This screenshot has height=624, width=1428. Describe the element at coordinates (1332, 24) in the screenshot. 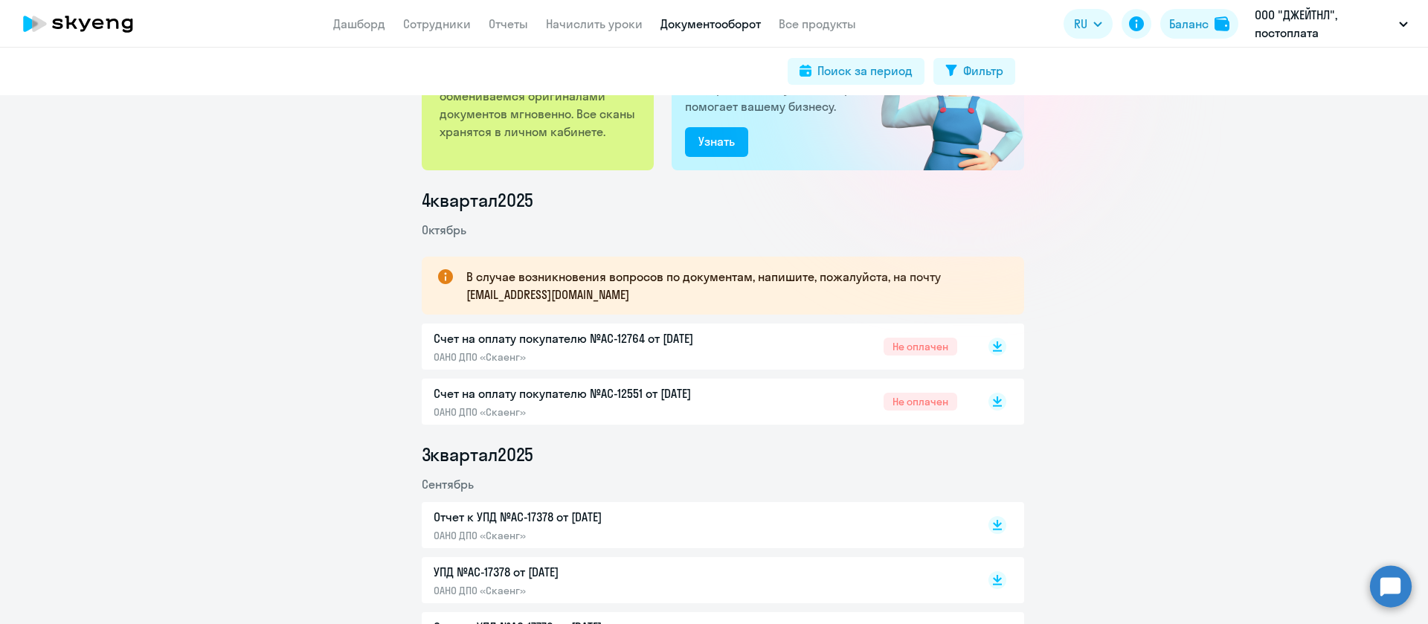

I see `button: ООО "ДЖЕЙТНЛ", постоплата` at that location.